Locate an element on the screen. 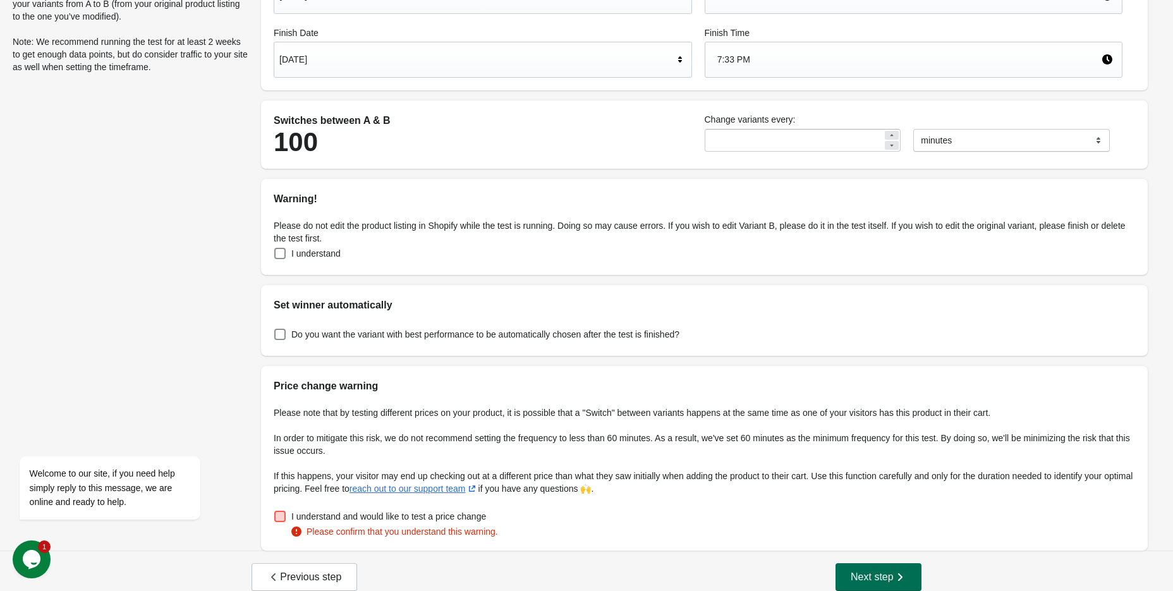  a: reach out to our support team is located at coordinates (414, 488).